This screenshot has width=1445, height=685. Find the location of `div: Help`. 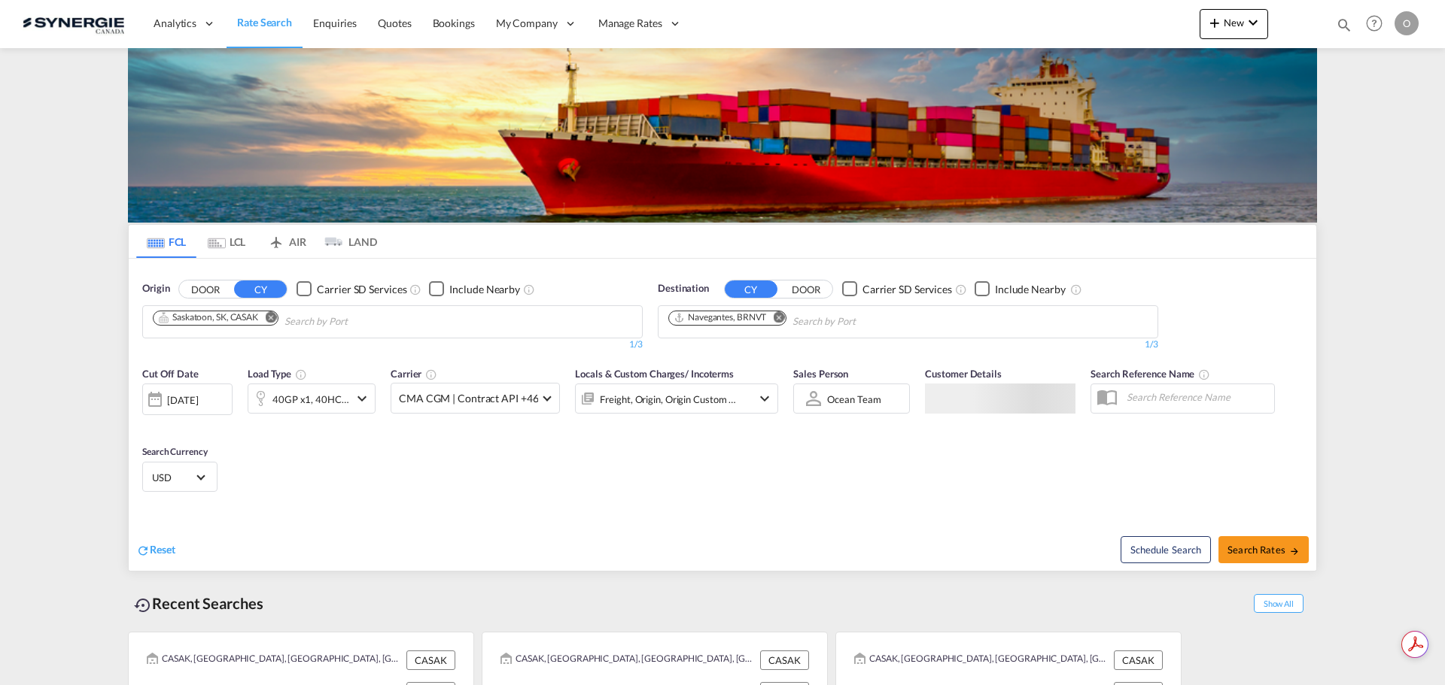

div: Help is located at coordinates (1378, 24).